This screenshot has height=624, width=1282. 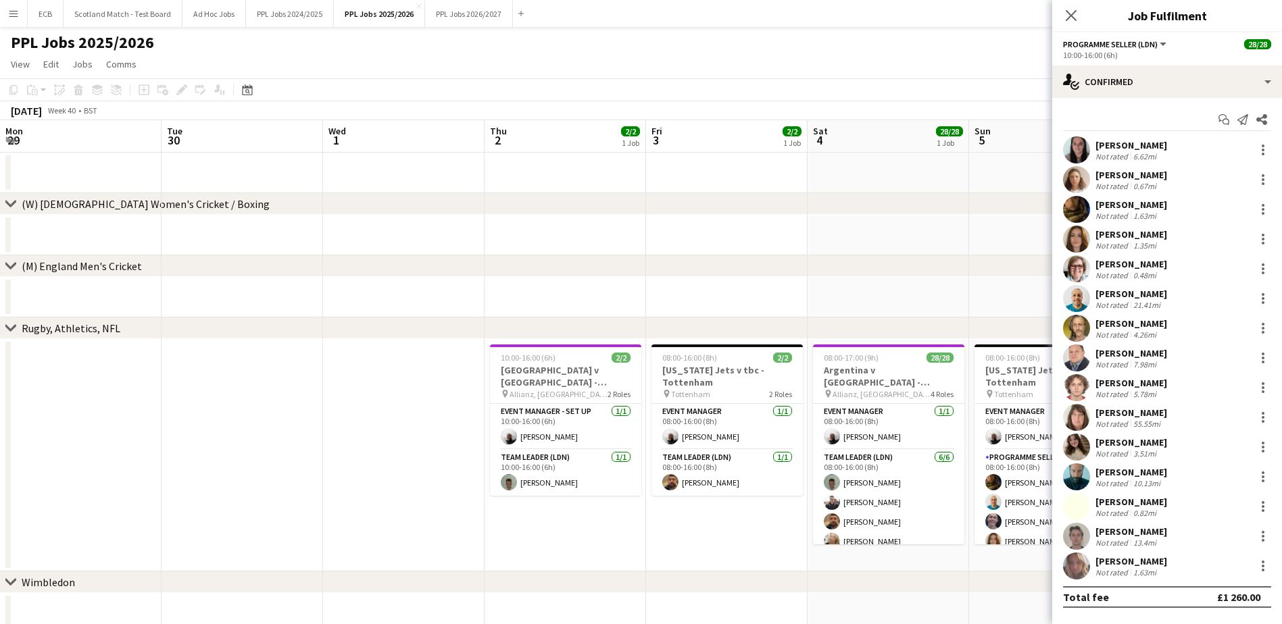 What do you see at coordinates (174, 131) in the screenshot?
I see `span: Tue` at bounding box center [174, 131].